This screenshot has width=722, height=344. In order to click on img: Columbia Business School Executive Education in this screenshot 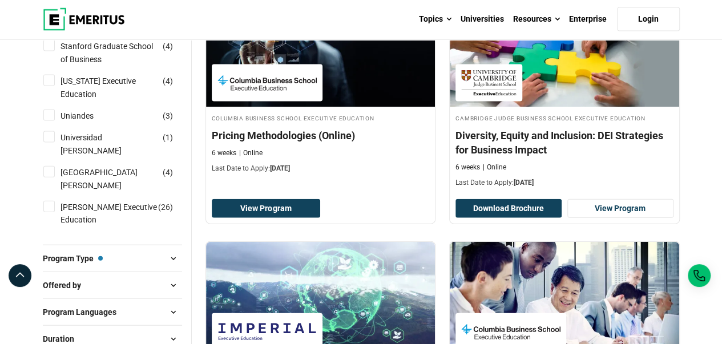, I will do `click(267, 83)`.